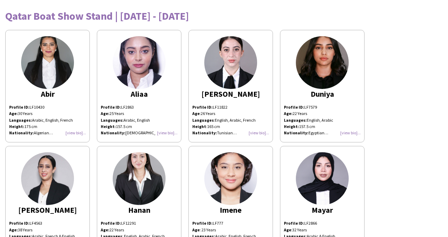 The height and width of the screenshot is (237, 448). I want to click on div: Abir, so click(48, 94).